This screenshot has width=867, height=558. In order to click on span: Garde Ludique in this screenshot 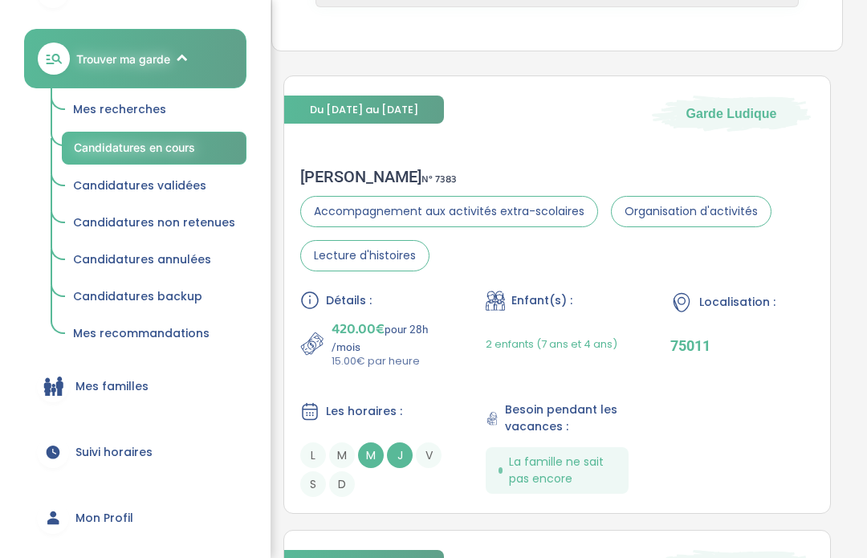, I will do `click(731, 113)`.